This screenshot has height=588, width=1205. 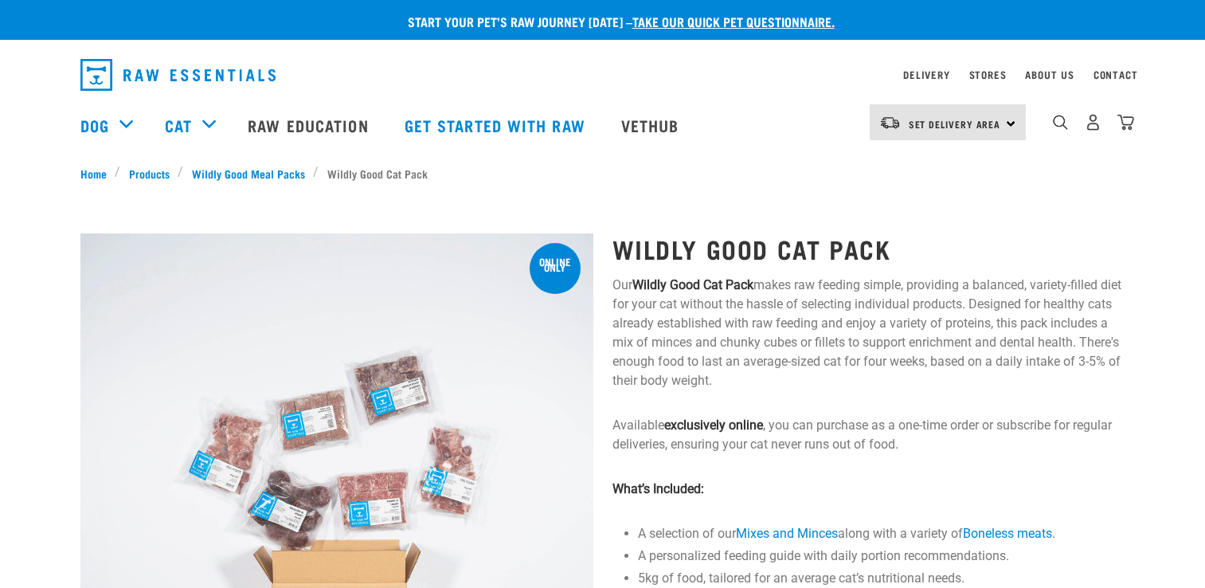 What do you see at coordinates (603, 75) in the screenshot?
I see `nav: dropdown navigation` at bounding box center [603, 75].